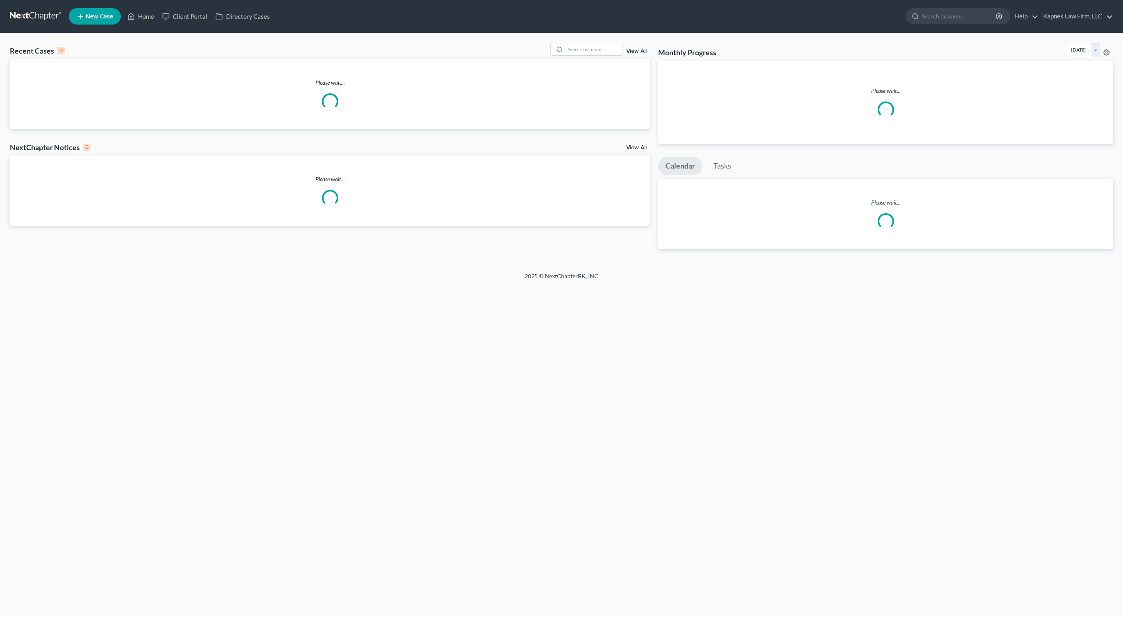  I want to click on span: New Case, so click(99, 16).